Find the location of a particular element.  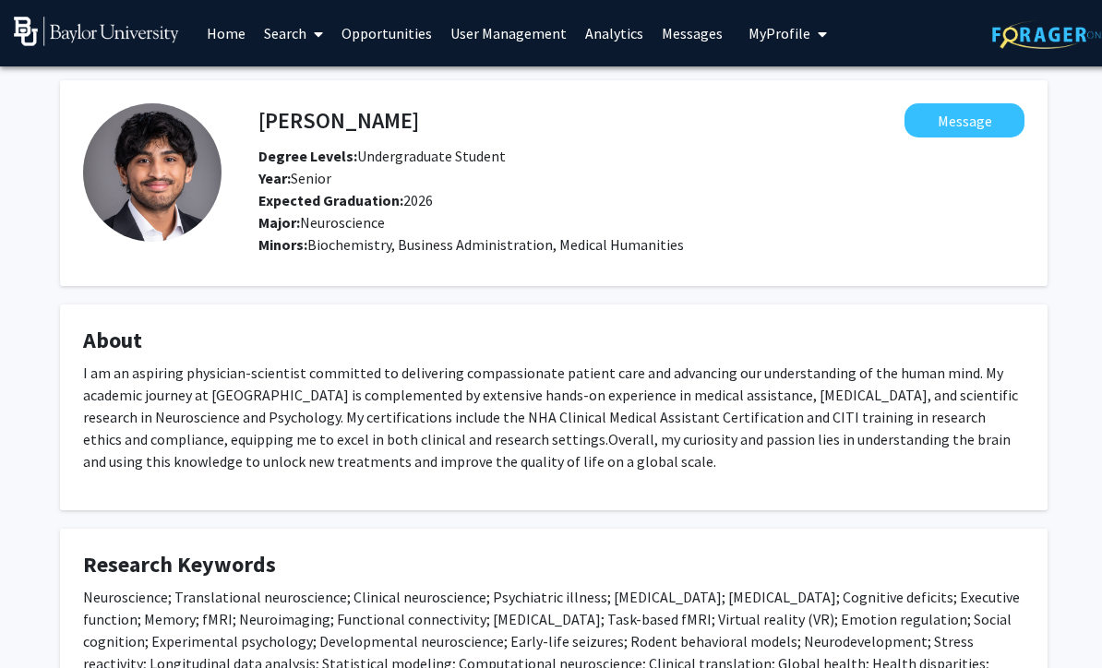

a: Messages is located at coordinates (692, 33).